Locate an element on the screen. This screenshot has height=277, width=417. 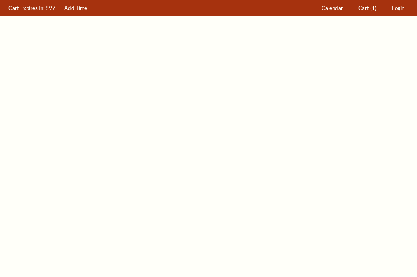
span: Cart Expires In: is located at coordinates (26, 8).